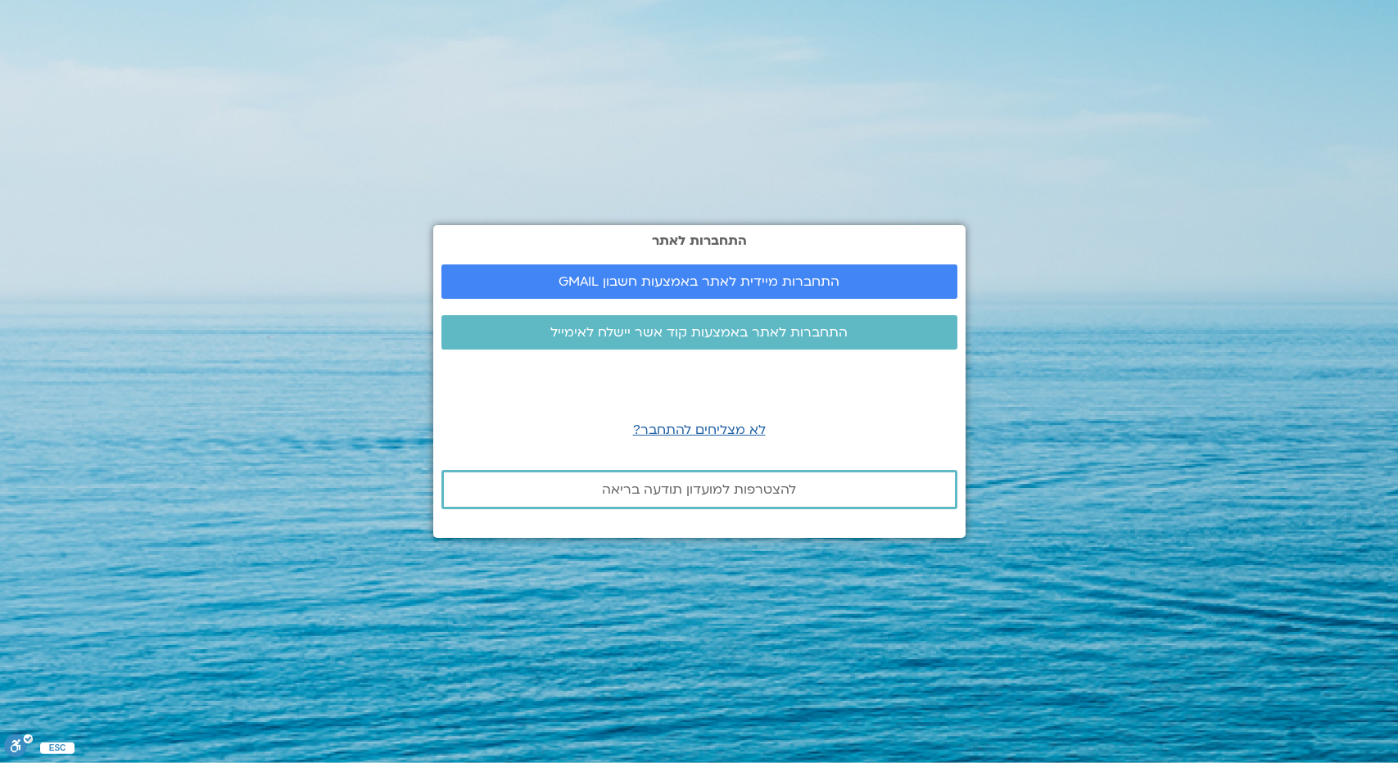 This screenshot has height=763, width=1398. Describe the element at coordinates (699, 430) in the screenshot. I see `a: לא מצליחים להתחבר?` at that location.